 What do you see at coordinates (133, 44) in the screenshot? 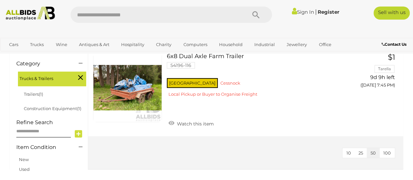
I see `a: Hospitality` at bounding box center [133, 44].